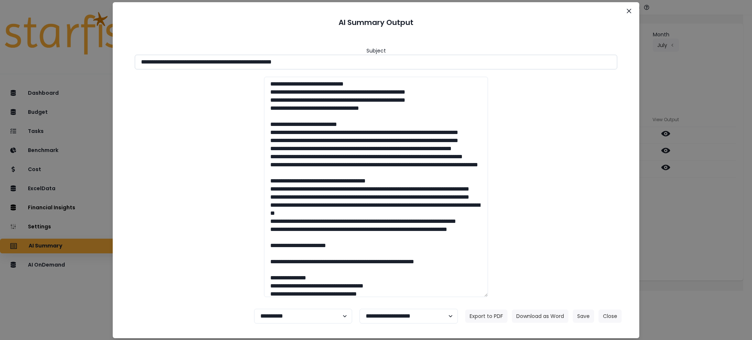 This screenshot has width=752, height=340. What do you see at coordinates (486, 316) in the screenshot?
I see `button: Export to PDF` at bounding box center [486, 316].